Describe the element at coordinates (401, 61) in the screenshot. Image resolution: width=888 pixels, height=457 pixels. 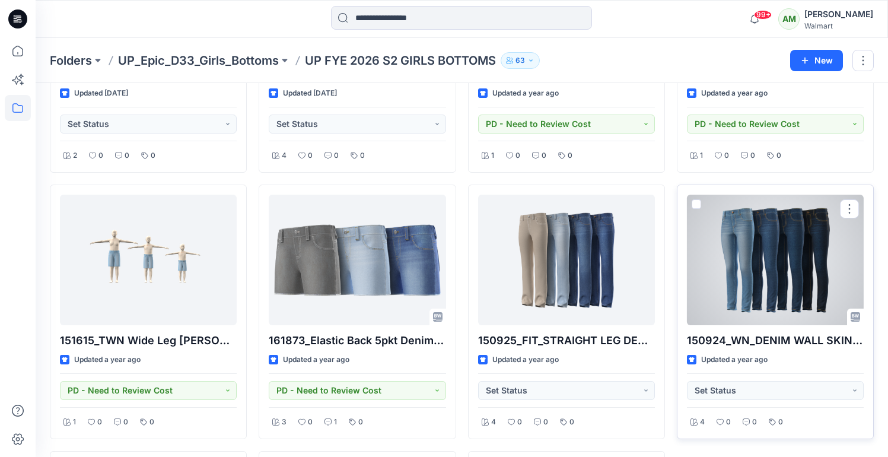
I see `p: UP FYE 2026 S2 GIRLS BOTTOMS` at that location.